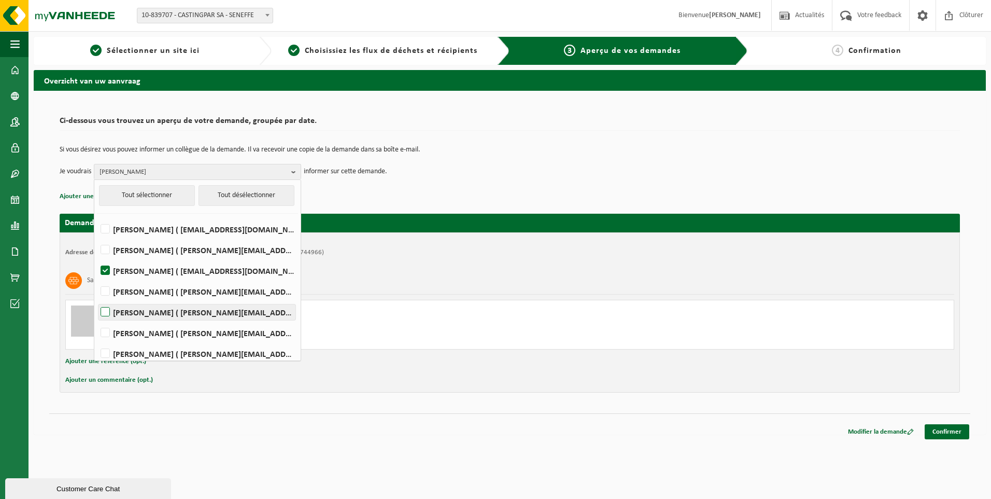 The height and width of the screenshot is (499, 991). What do you see at coordinates (109, 380) in the screenshot?
I see `button: Ajouter un commentaire (opt.)` at bounding box center [109, 380].